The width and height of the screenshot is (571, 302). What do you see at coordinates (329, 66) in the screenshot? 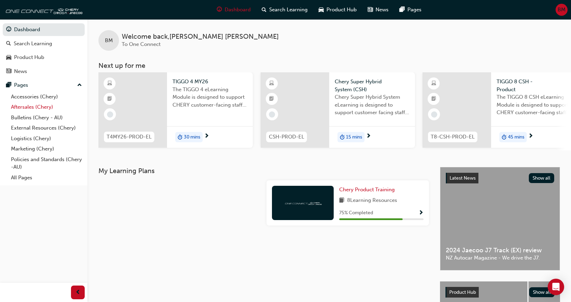
I see `h3: Next up for me` at bounding box center [329, 66].